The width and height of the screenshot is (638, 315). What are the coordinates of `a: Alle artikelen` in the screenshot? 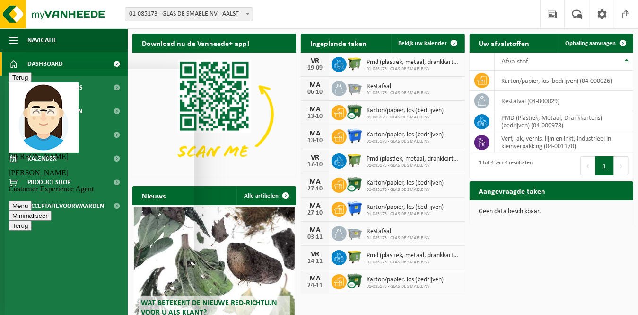 It's located at (266, 195).